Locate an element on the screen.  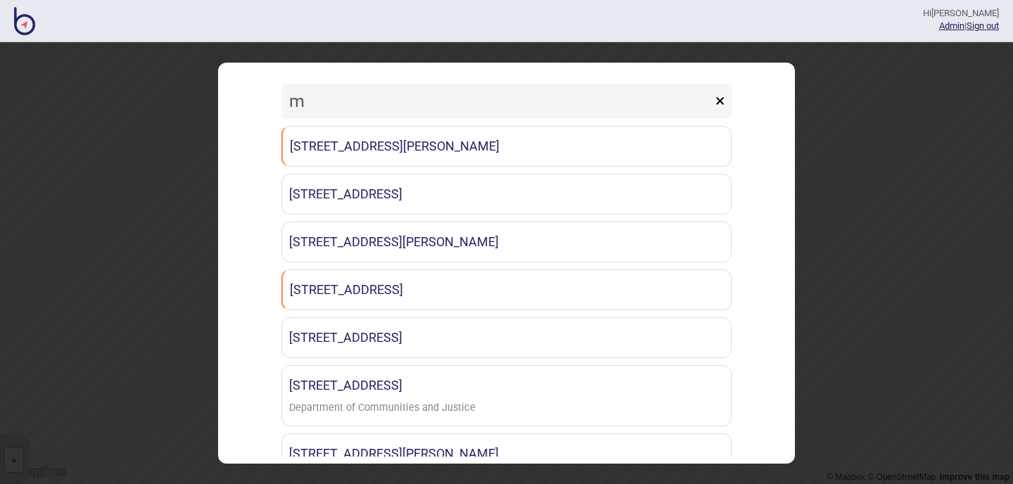
input: Search locations by tag + name is located at coordinates (497, 101).